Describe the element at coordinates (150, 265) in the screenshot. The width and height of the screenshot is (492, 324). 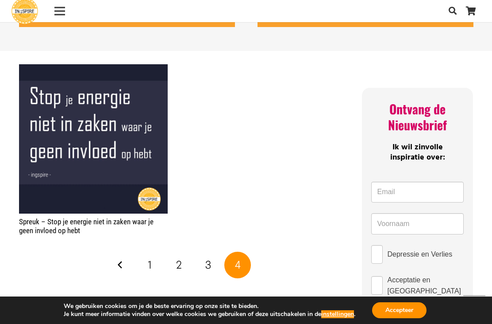
I see `a: Pagina 1` at that location.